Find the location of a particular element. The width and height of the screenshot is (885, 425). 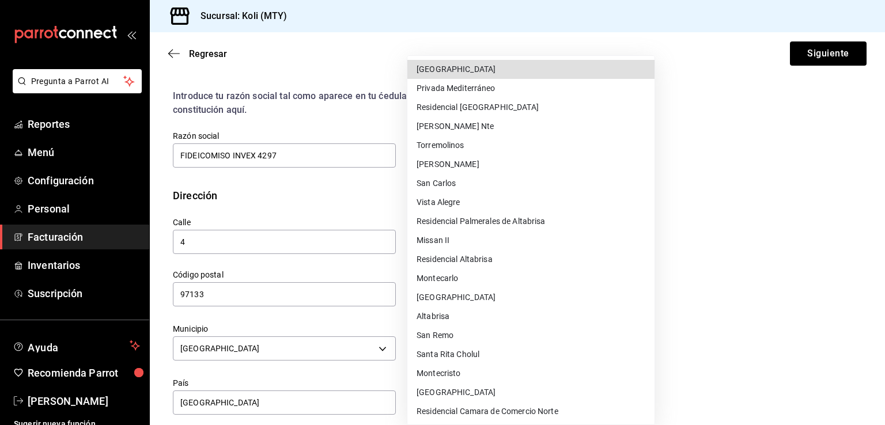

li: Residencial Camara de Comercio Norte is located at coordinates (530, 411).